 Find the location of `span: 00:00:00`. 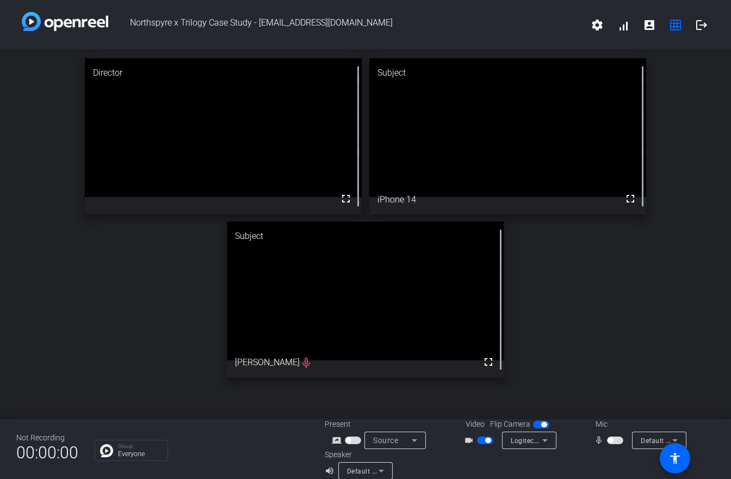

span: 00:00:00 is located at coordinates (47, 452).